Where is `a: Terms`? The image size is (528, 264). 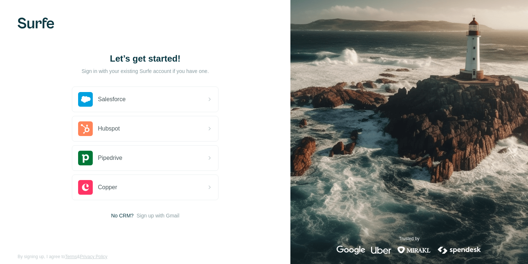 a: Terms is located at coordinates (71, 257).